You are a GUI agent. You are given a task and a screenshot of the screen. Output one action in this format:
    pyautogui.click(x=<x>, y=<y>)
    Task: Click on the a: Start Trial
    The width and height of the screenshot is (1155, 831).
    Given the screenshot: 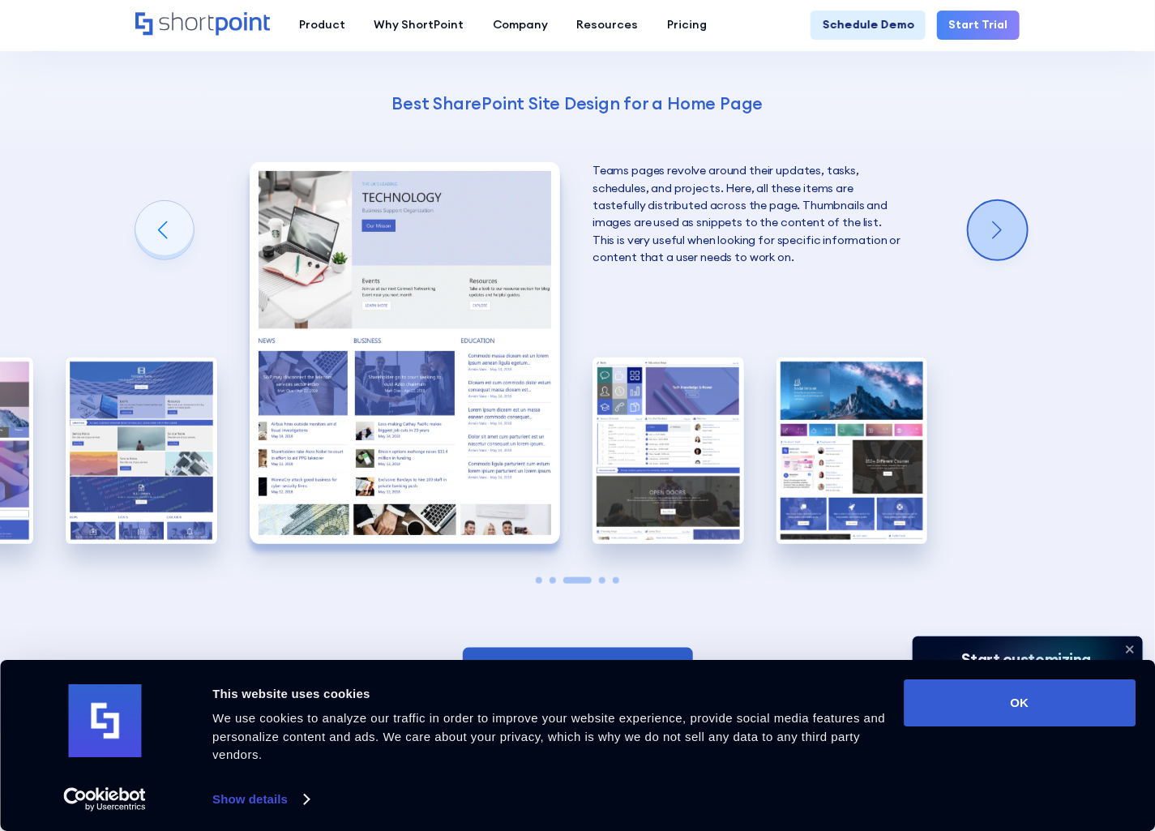 What is the action you would take?
    pyautogui.click(x=978, y=25)
    